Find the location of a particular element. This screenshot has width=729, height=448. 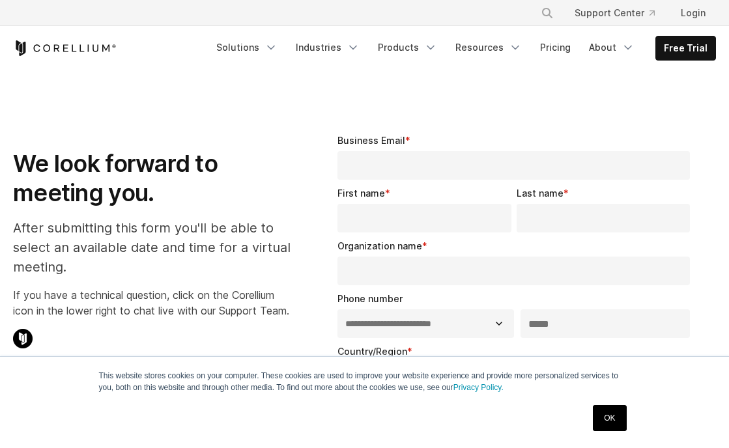

a: About is located at coordinates (612, 48).